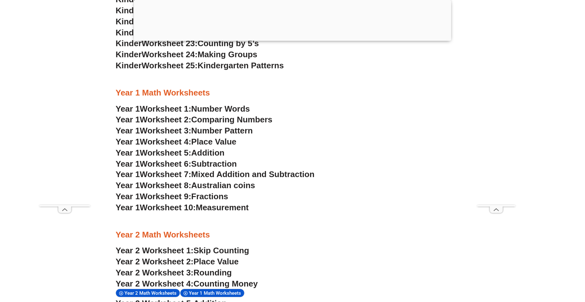 This screenshot has height=302, width=585. Describe the element at coordinates (241, 65) in the screenshot. I see `span: Kindergarten Patterns` at that location.